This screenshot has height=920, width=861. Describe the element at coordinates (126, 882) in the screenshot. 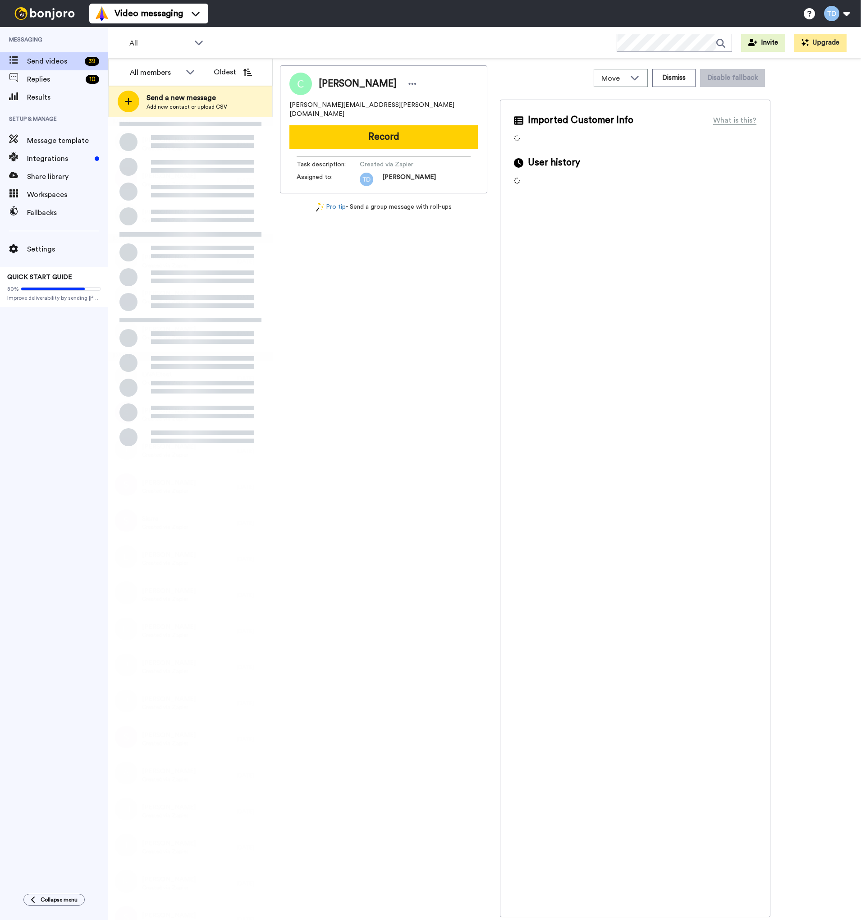

I see `img: k.png` at that location.